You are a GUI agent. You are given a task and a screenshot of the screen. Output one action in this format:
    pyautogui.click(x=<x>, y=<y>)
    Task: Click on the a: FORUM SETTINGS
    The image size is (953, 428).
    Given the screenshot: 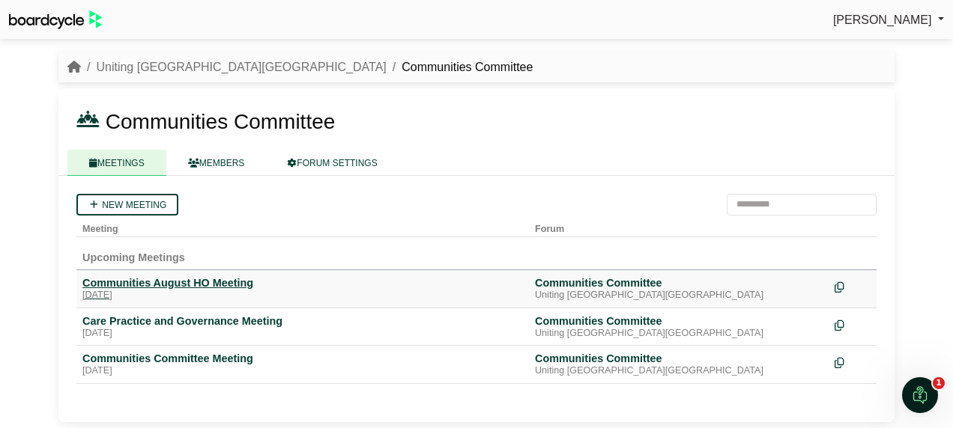 What is the action you would take?
    pyautogui.click(x=332, y=163)
    